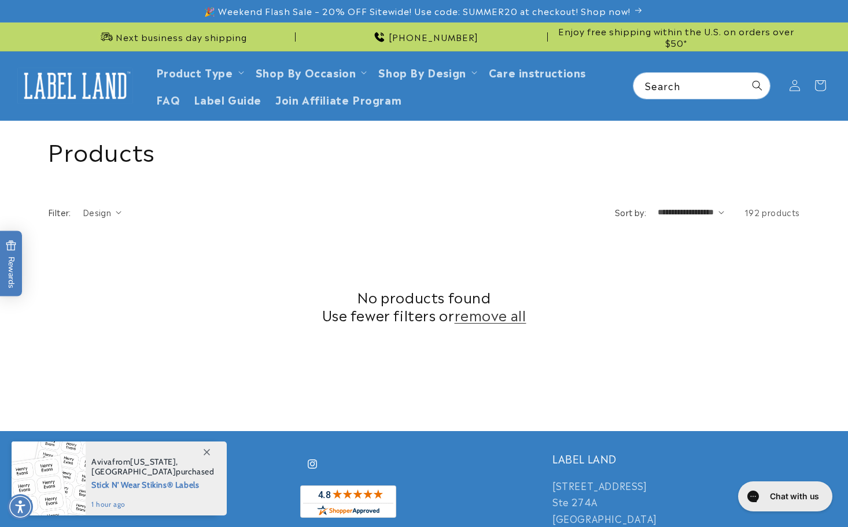 This screenshot has height=527, width=848. I want to click on span: 🎉 Weekend Flash Sale – 20% OFF Sitewide! Use code: SUMMER20 at checkout! Shop now!, so click(417, 11).